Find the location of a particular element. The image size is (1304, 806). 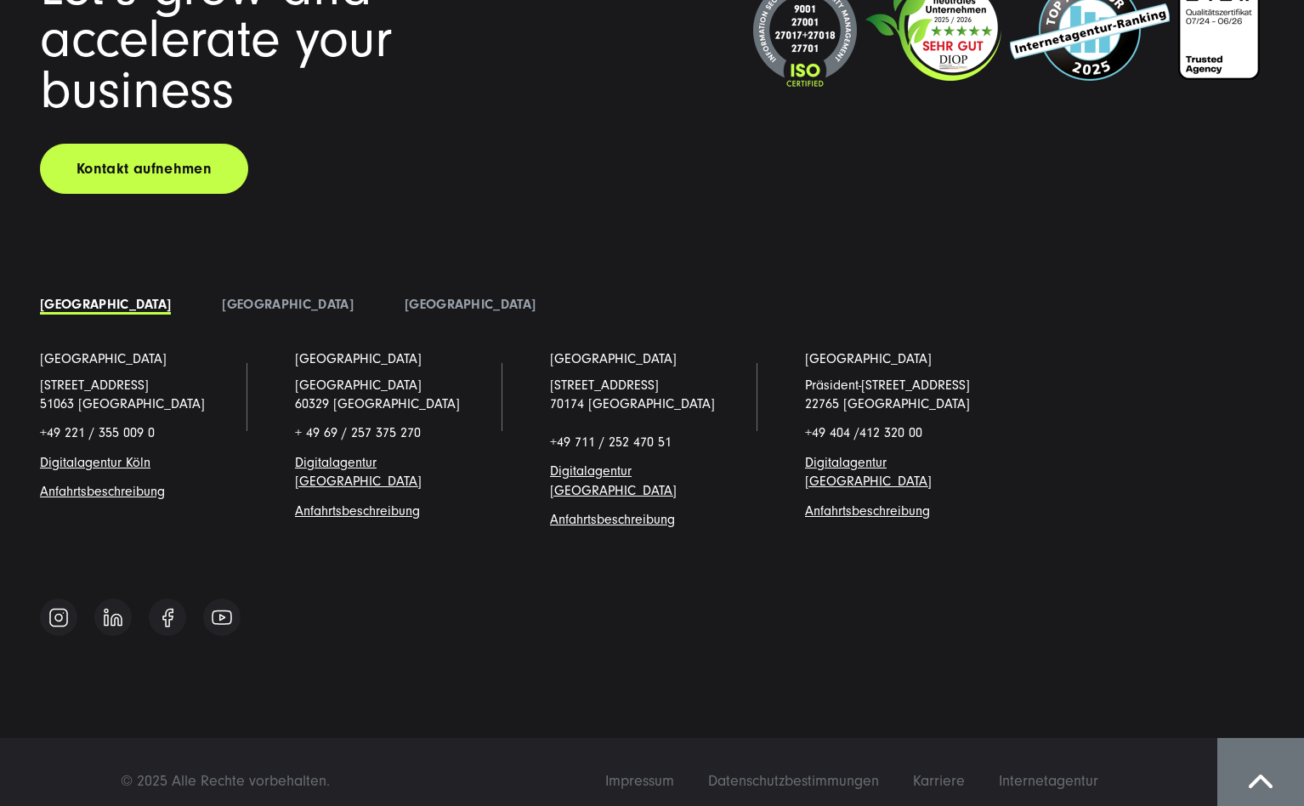

span: Karriere is located at coordinates (939, 781).